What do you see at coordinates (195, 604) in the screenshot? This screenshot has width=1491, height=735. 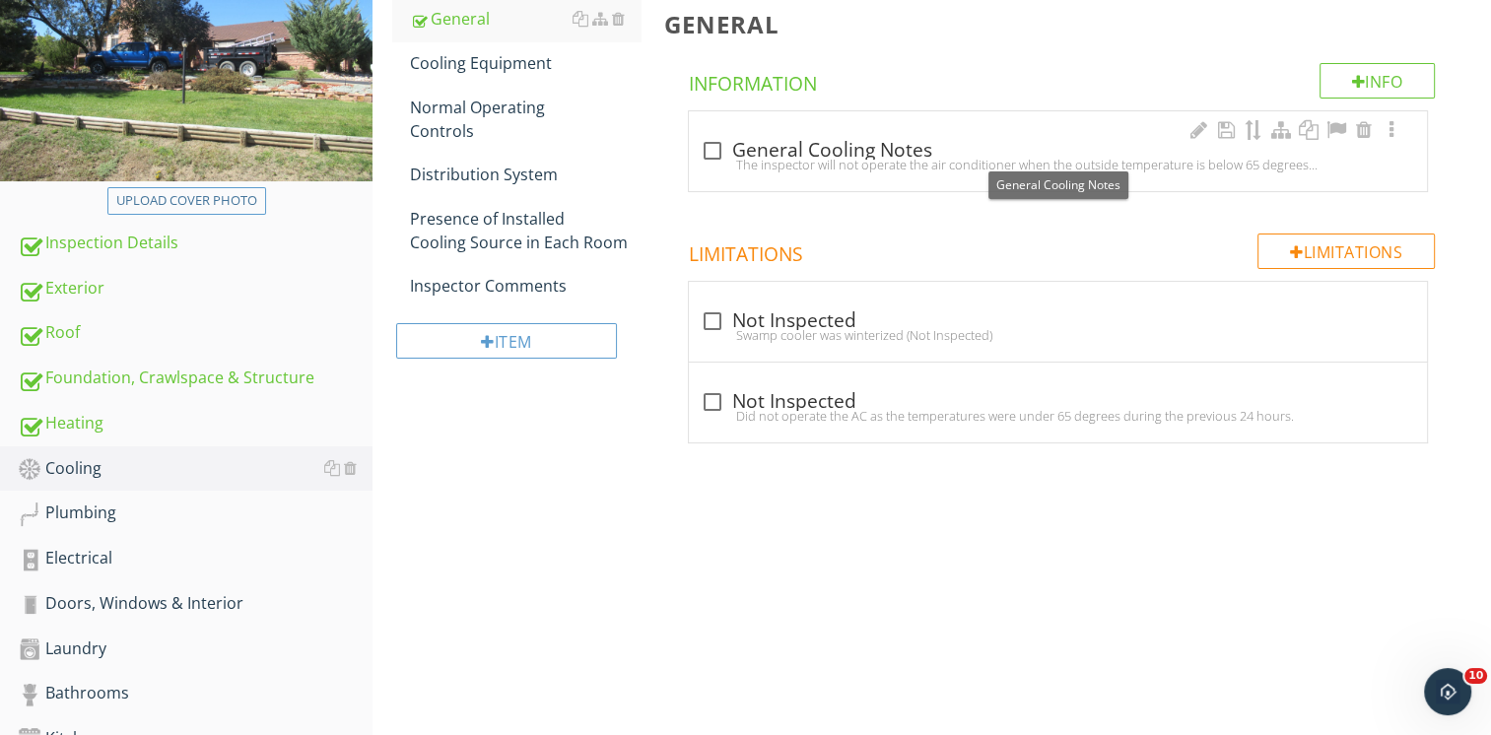 I see `div: Doors, Windows & Interior` at bounding box center [195, 604].